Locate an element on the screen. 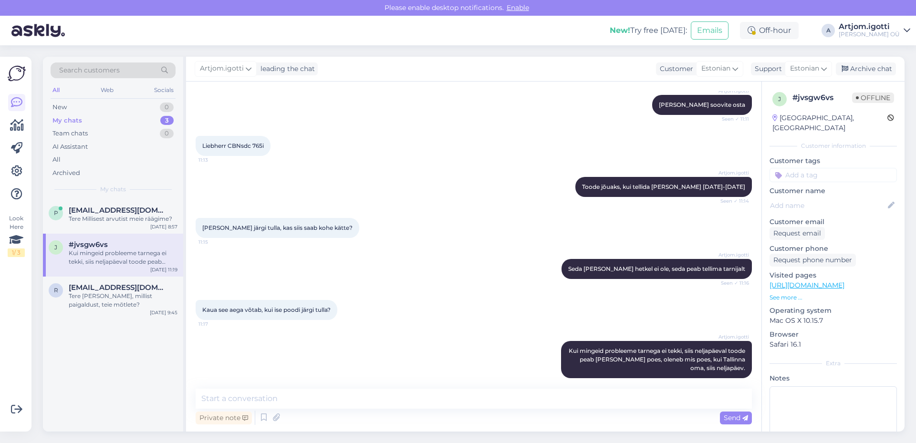  p: Operating system is located at coordinates (833, 311).